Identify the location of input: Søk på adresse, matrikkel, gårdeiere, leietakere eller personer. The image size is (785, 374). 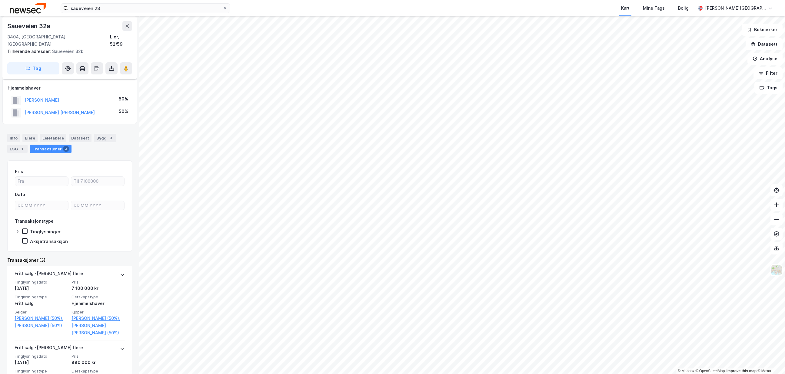
(145, 8).